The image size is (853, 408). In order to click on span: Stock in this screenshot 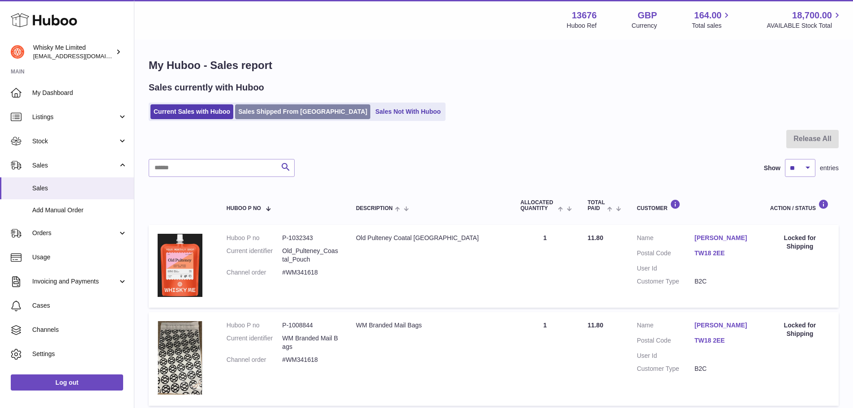, I will do `click(75, 141)`.